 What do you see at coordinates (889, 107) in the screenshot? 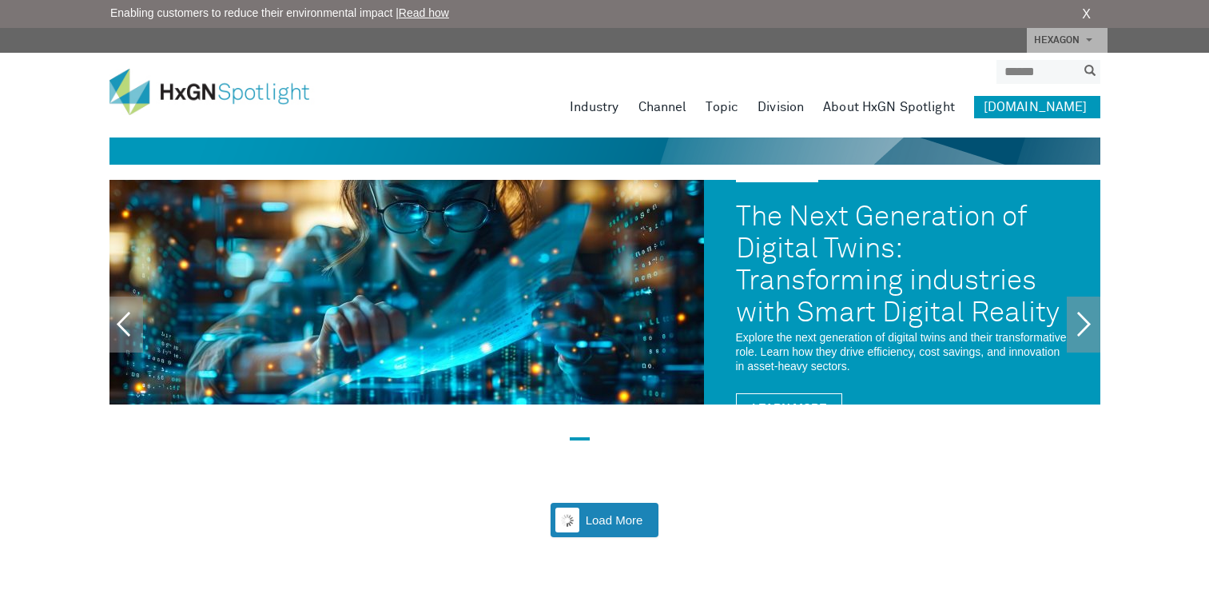
I see `a: About HxGN Spotlight` at bounding box center [889, 107].